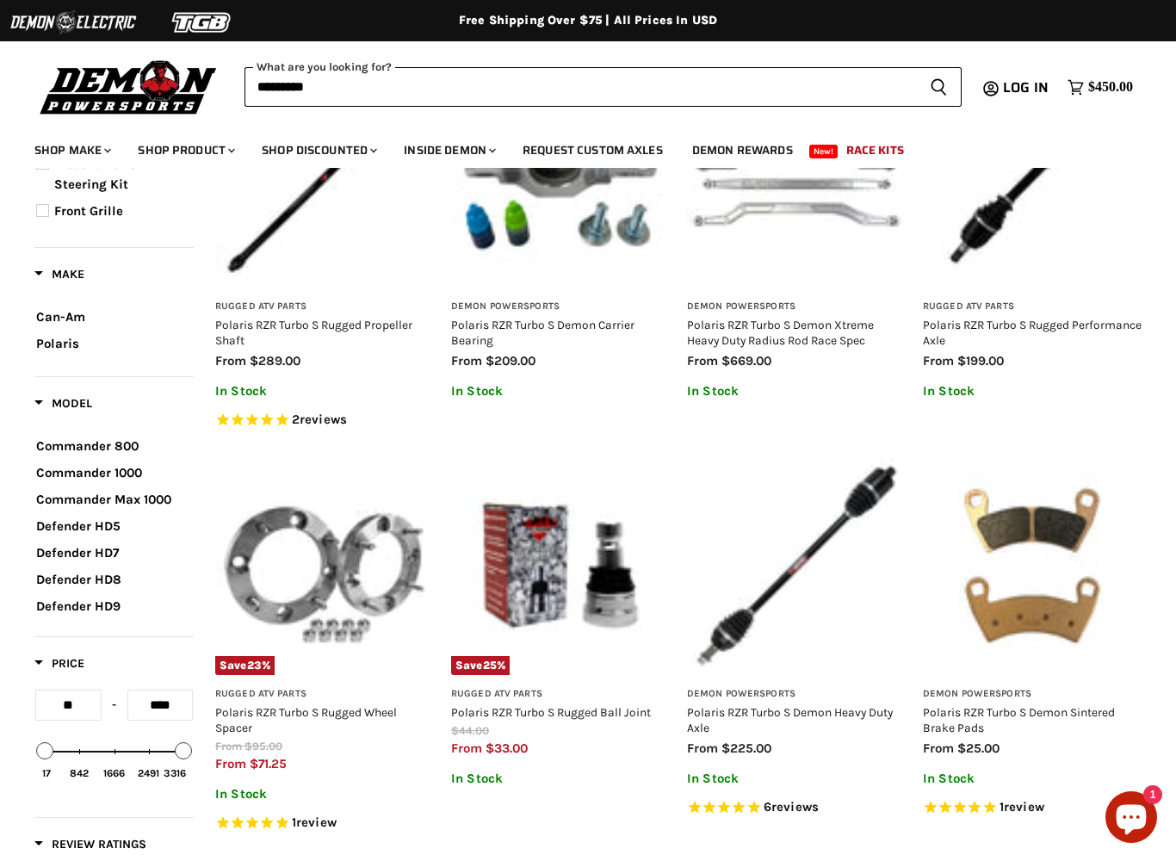 The image size is (1176, 861). What do you see at coordinates (978, 748) in the screenshot?
I see `span: $25.00` at bounding box center [978, 748].